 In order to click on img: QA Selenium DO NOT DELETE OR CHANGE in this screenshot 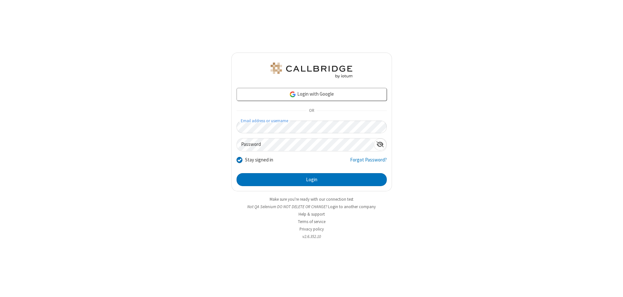, I will do `click(312, 70)`.